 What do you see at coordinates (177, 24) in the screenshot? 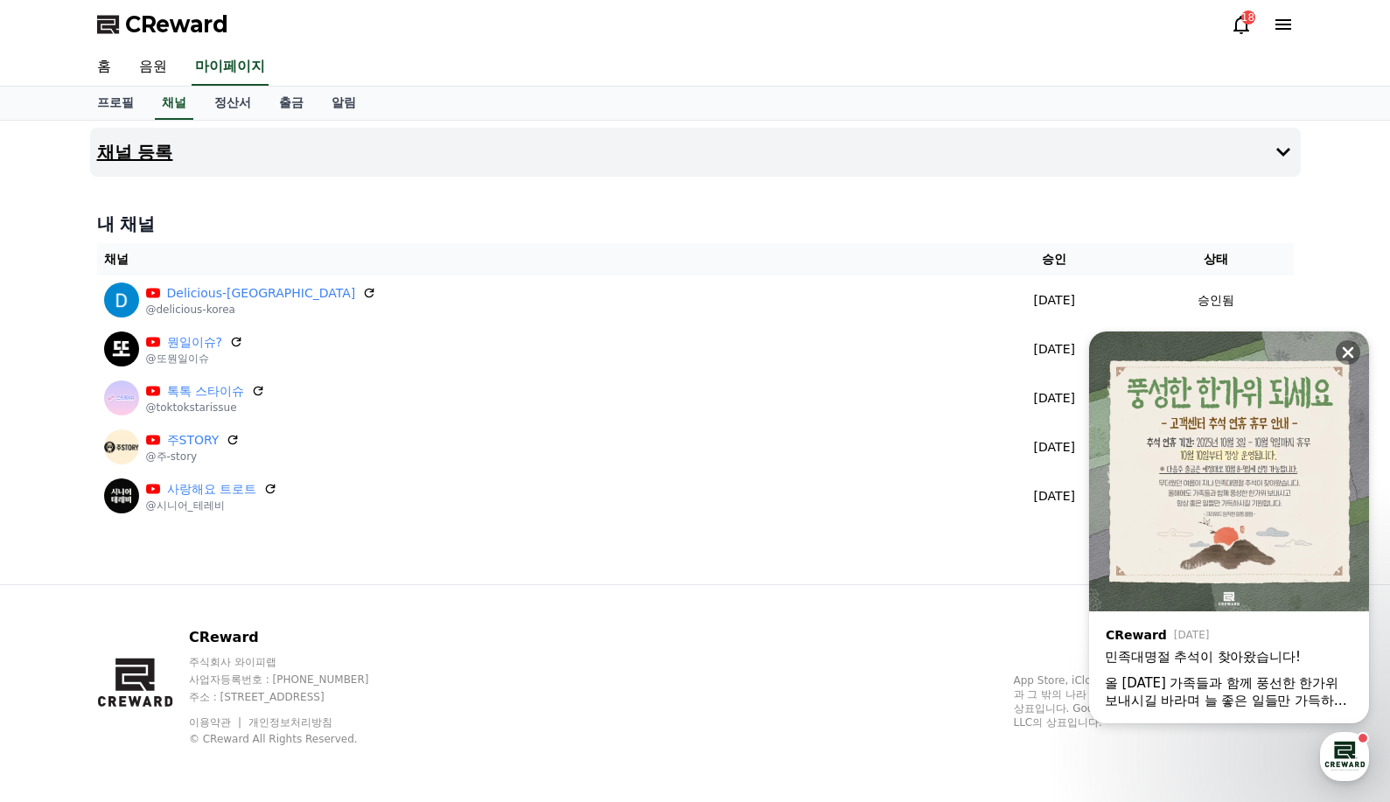
I see `span: CReward` at bounding box center [177, 24].